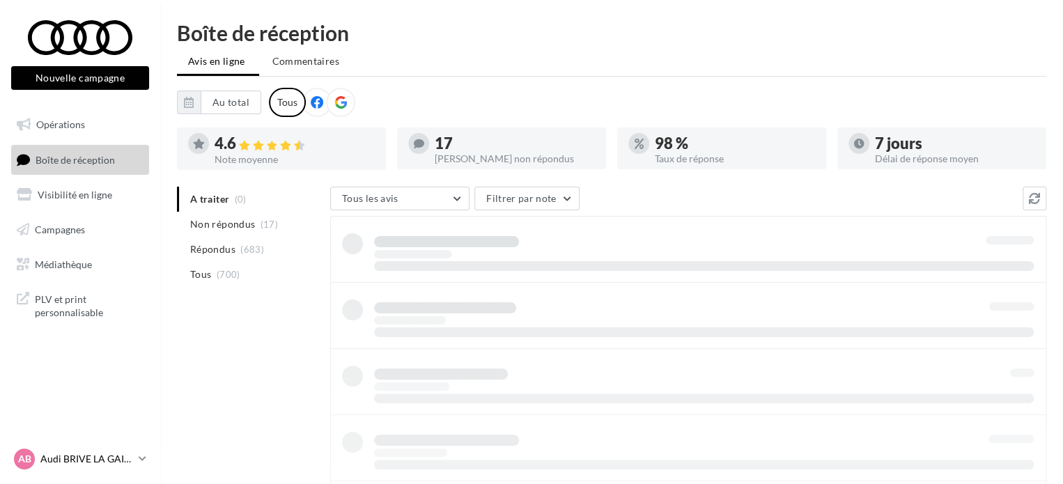 The width and height of the screenshot is (1063, 484). What do you see at coordinates (80, 78) in the screenshot?
I see `button: Nouvelle campagne` at bounding box center [80, 78].